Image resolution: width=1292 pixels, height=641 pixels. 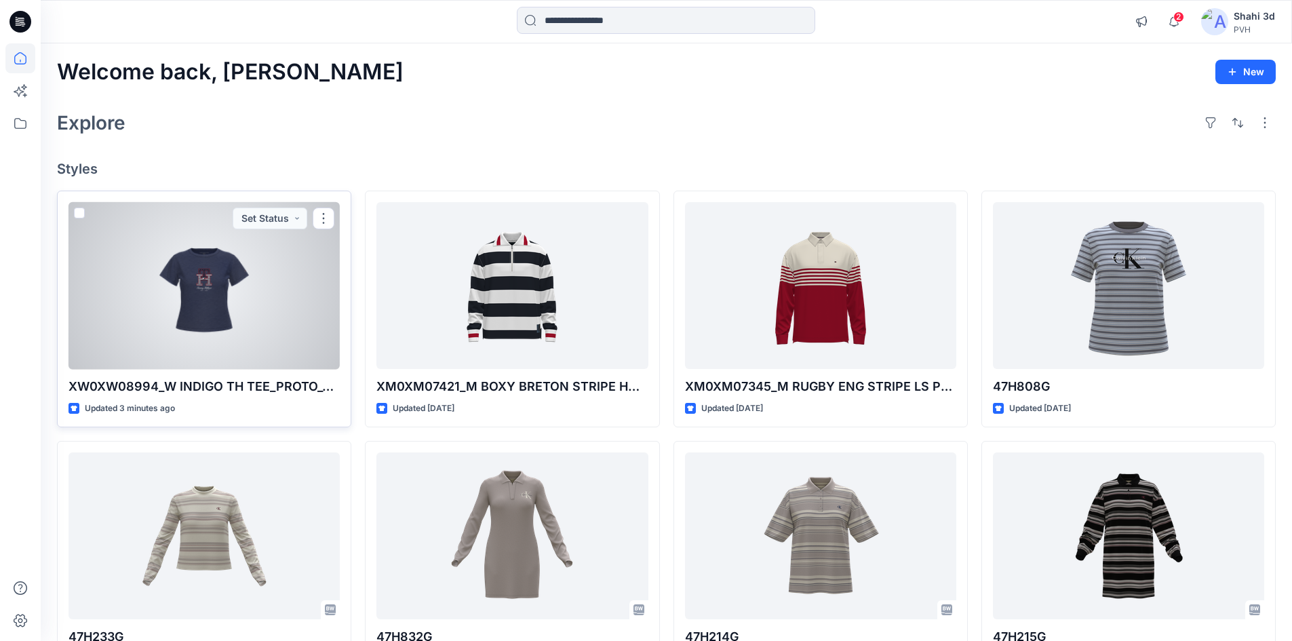 I want to click on a: 47H832G, so click(x=512, y=536).